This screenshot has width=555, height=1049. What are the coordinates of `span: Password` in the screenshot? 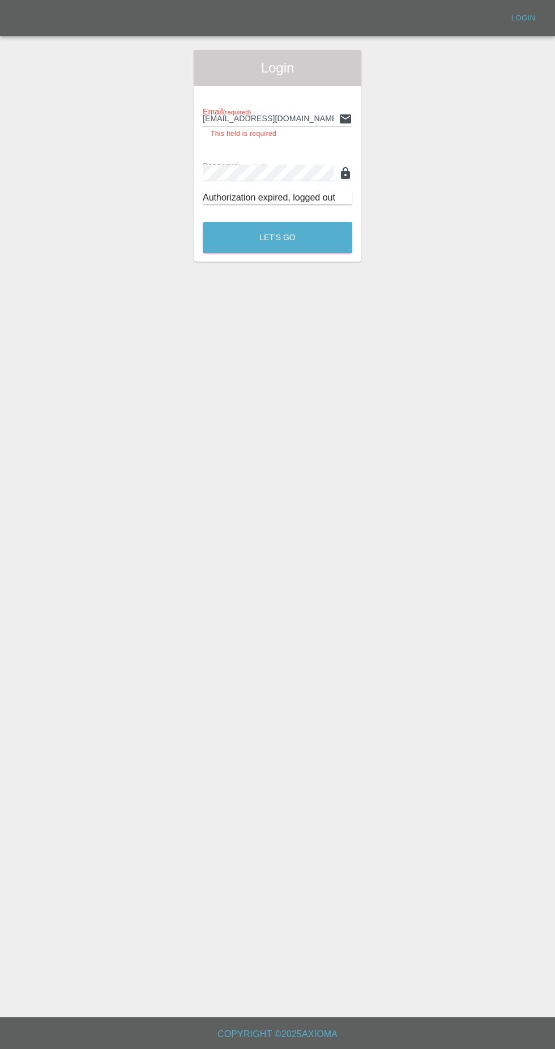 It's located at (235, 166).